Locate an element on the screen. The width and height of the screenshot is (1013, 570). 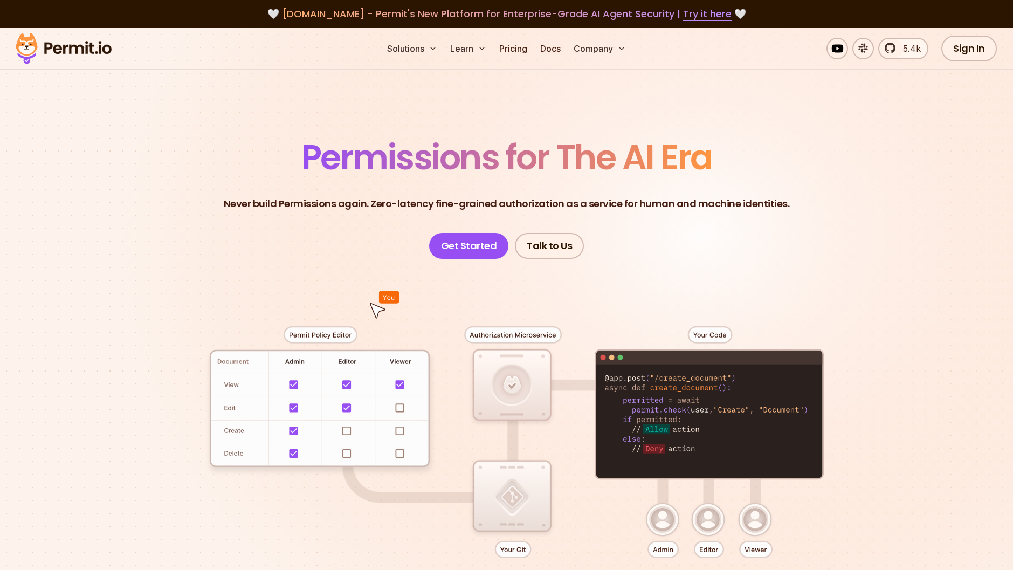
a: 5.4k is located at coordinates (903, 49).